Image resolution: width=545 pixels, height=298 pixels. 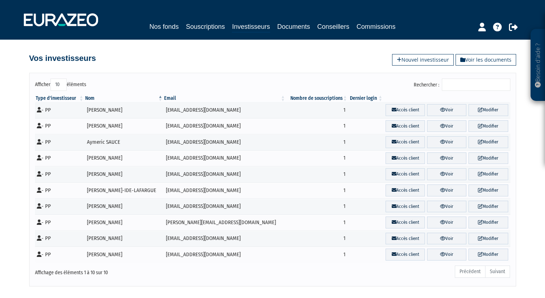 What do you see at coordinates (124, 98) in the screenshot?
I see `th: Nom : activer pour trier la colonne par ordre d&eacute;croissant` at bounding box center [124, 98].